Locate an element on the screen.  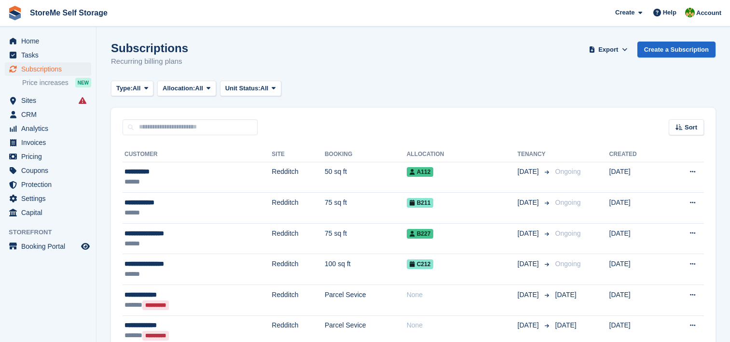
a: StoreMe Self Storage is located at coordinates (69, 13).